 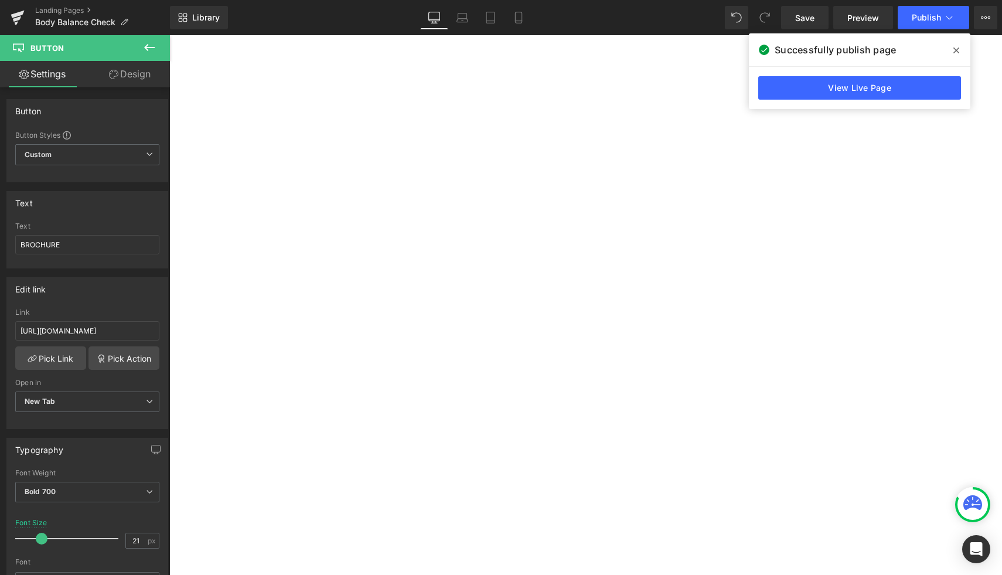 What do you see at coordinates (519, 18) in the screenshot?
I see `a: Mobile` at bounding box center [519, 18].